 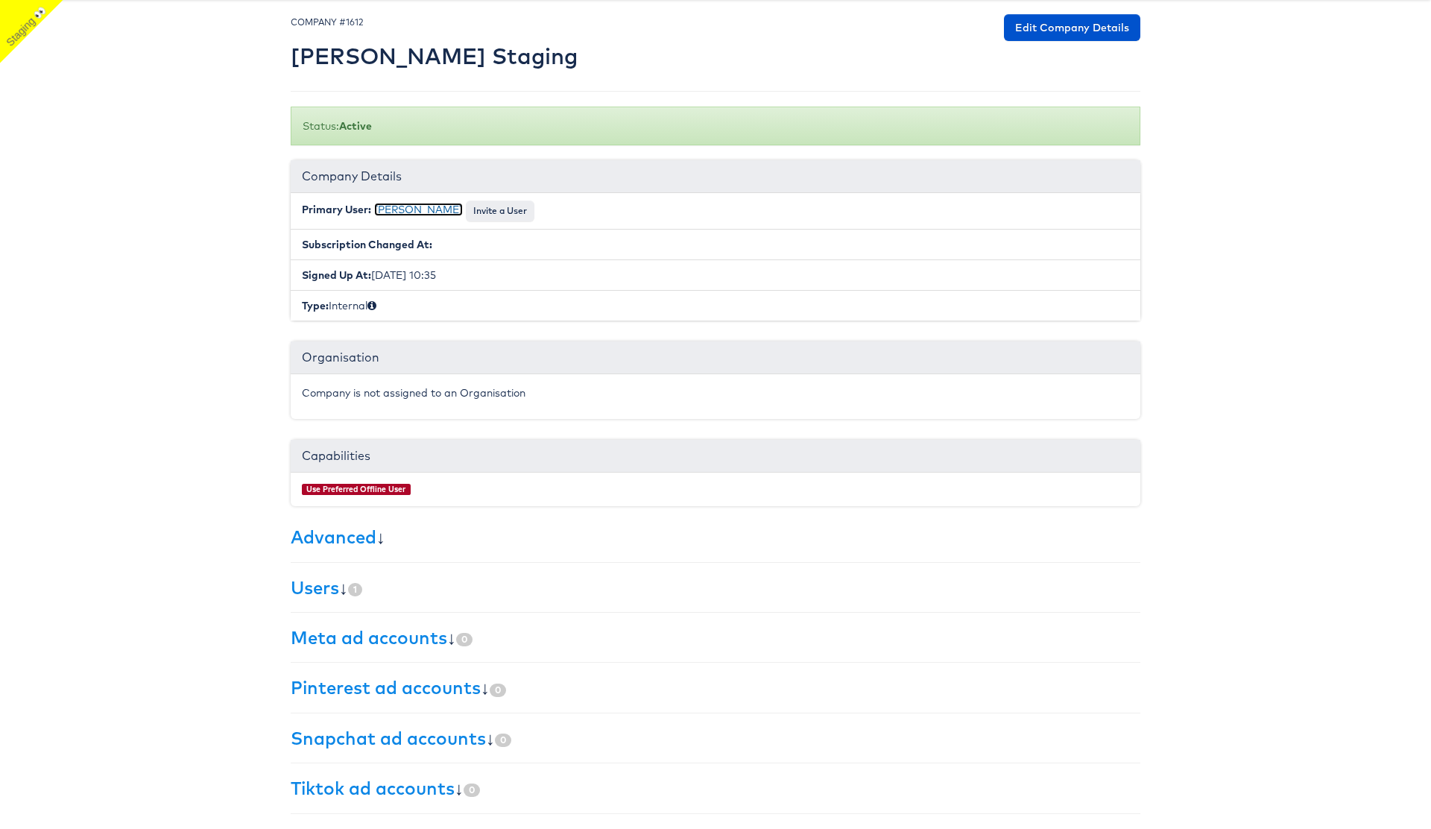 What do you see at coordinates (315, 305) in the screenshot?
I see `b: Type:` at bounding box center [315, 305].